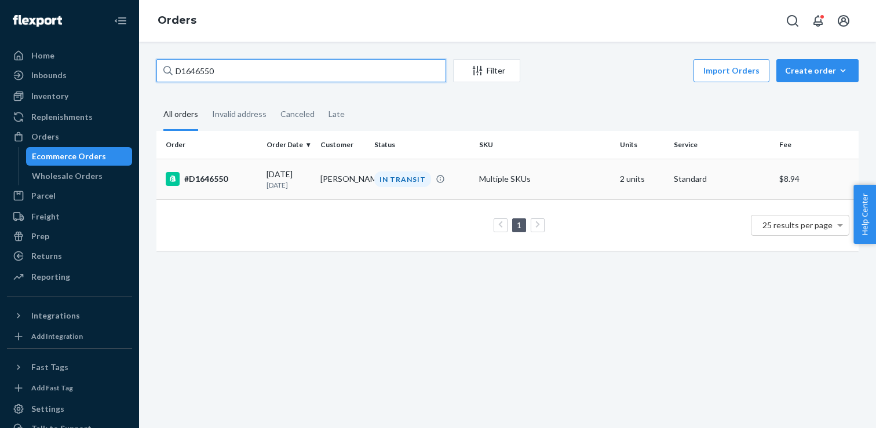 Image resolution: width=876 pixels, height=428 pixels. I want to click on div: Invalid address, so click(239, 114).